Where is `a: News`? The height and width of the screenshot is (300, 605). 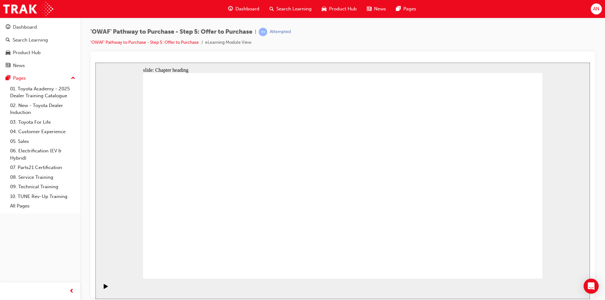 a: News is located at coordinates (40, 66).